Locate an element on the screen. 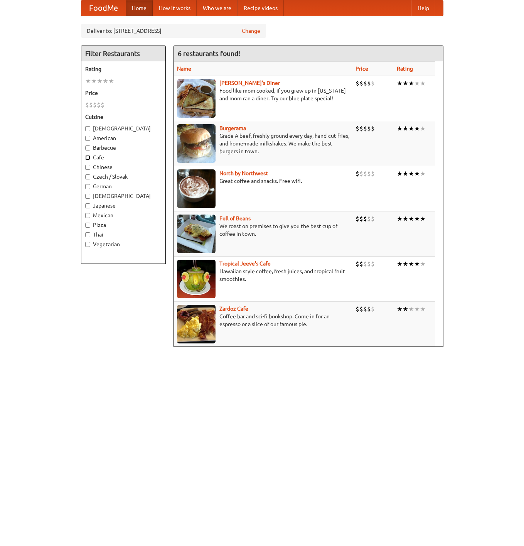 The image size is (524, 546). b: Zardoz Cafe is located at coordinates (234, 309).